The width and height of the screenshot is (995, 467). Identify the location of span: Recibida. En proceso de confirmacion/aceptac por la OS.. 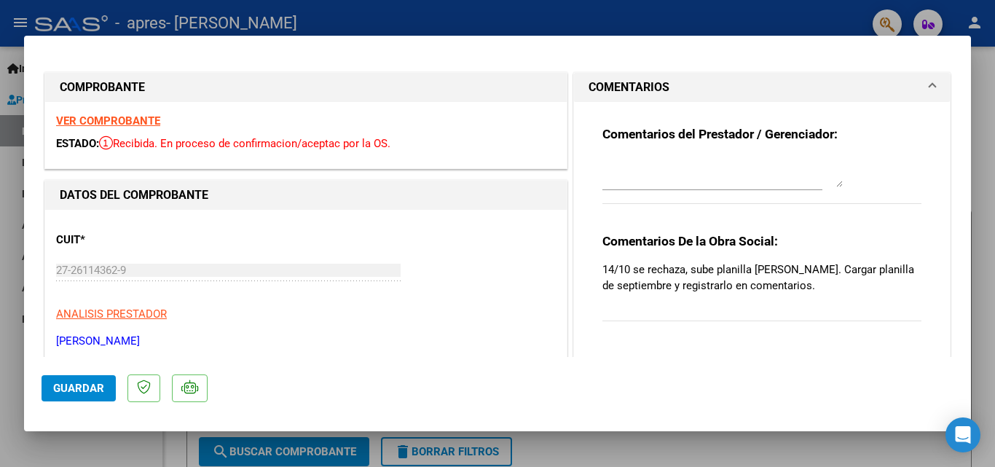
(245, 144).